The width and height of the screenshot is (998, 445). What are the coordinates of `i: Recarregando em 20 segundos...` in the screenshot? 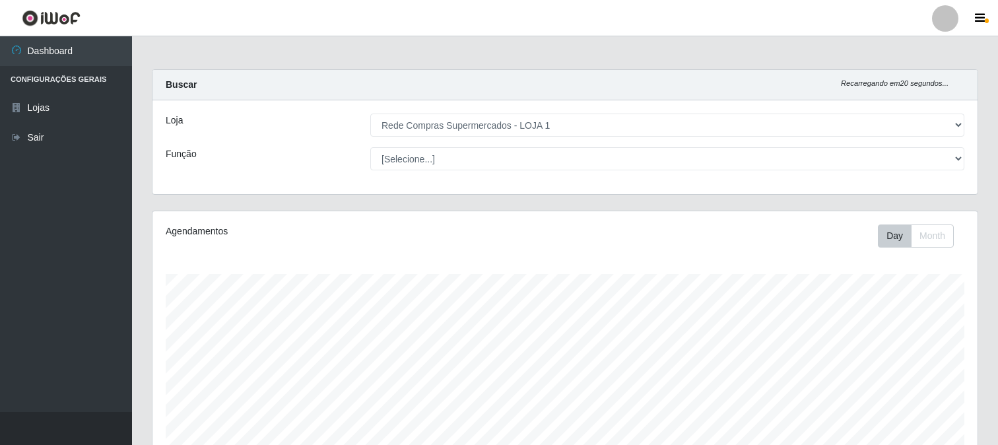 It's located at (894, 83).